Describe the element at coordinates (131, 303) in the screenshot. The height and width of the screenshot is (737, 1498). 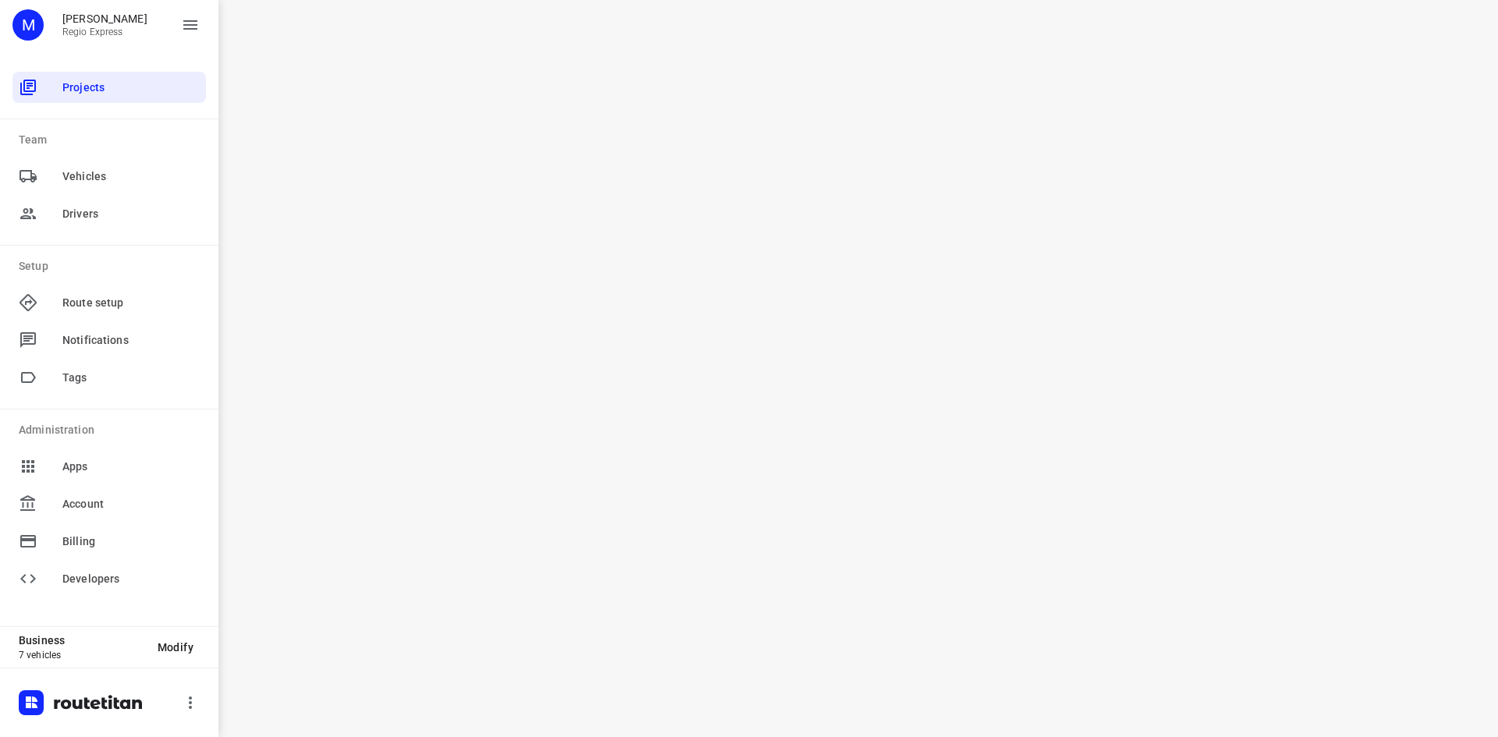
I see `span: Route setup` at that location.